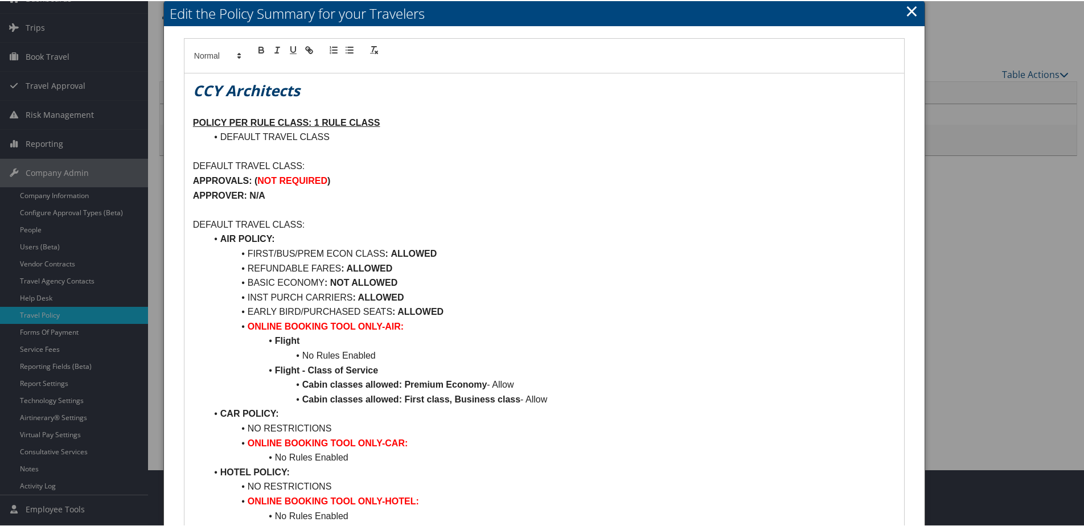  What do you see at coordinates (413, 252) in the screenshot?
I see `strong: ALLOWED` at bounding box center [413, 252].